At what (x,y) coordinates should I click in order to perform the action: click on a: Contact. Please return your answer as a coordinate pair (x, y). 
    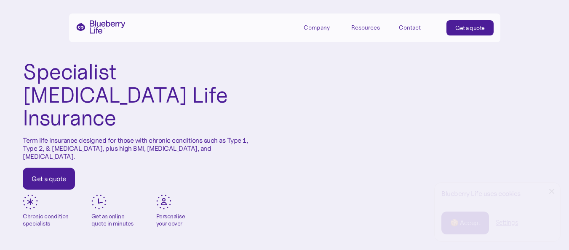
    Looking at the image, I should click on (418, 27).